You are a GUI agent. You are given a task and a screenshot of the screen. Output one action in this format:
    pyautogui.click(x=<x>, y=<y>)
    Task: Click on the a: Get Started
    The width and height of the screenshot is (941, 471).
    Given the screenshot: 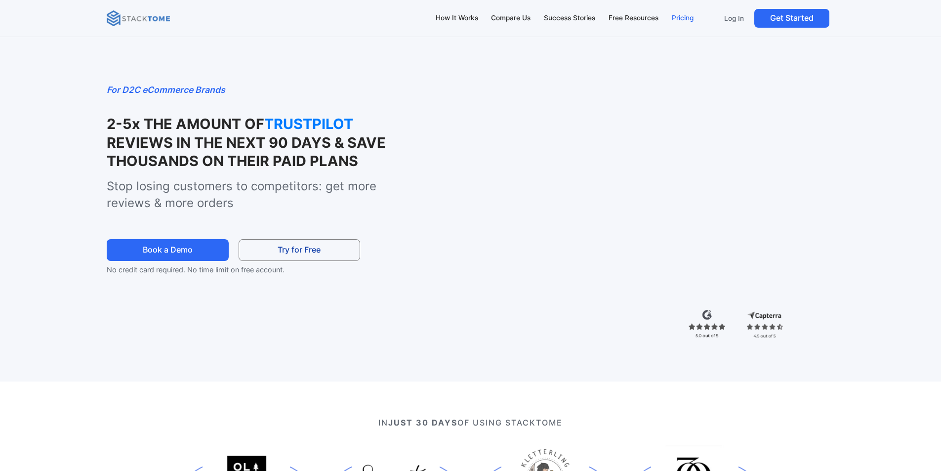 What is the action you would take?
    pyautogui.click(x=791, y=18)
    